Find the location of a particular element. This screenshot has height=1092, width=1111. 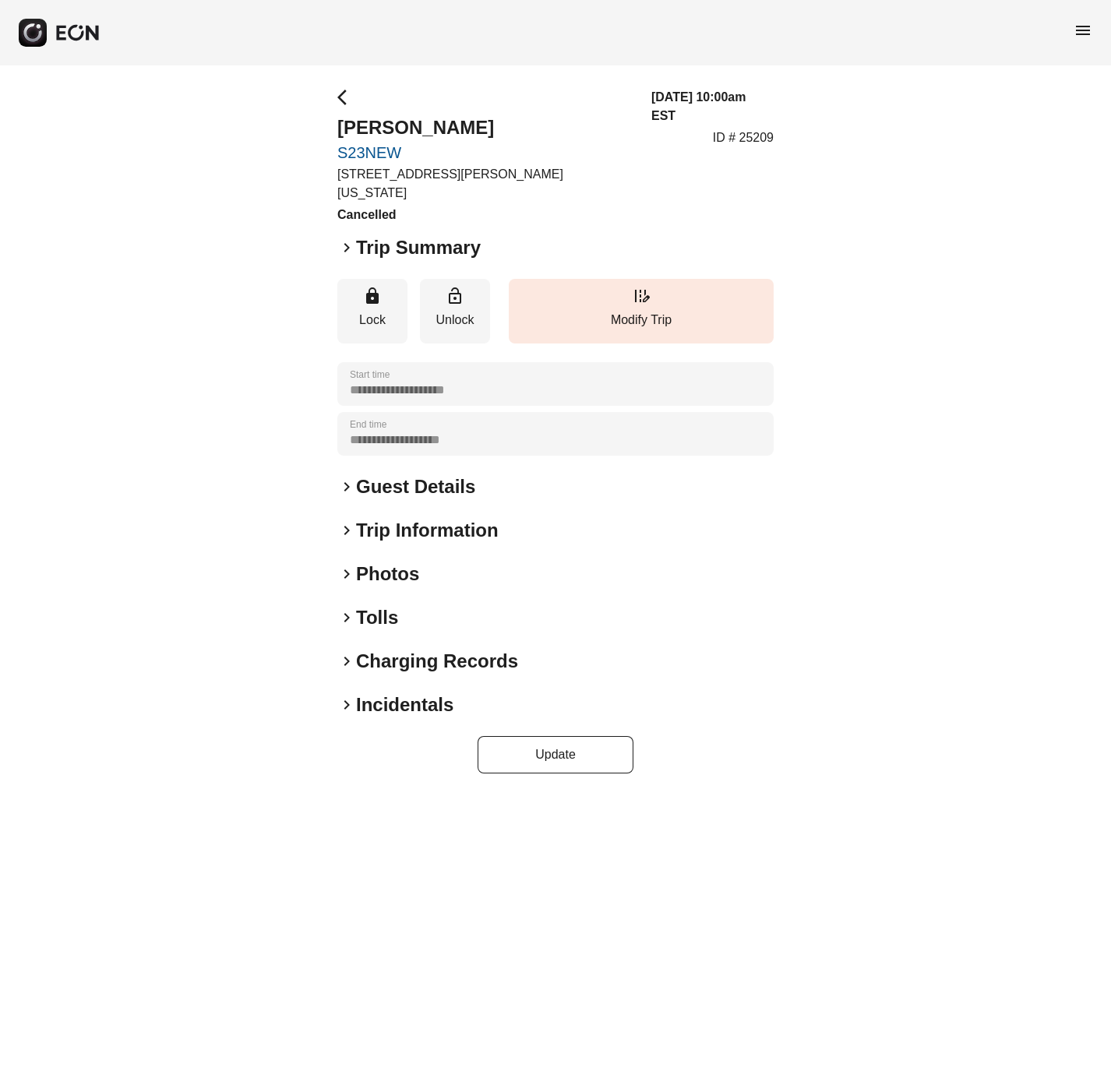

button: Modify Trip is located at coordinates (641, 311).